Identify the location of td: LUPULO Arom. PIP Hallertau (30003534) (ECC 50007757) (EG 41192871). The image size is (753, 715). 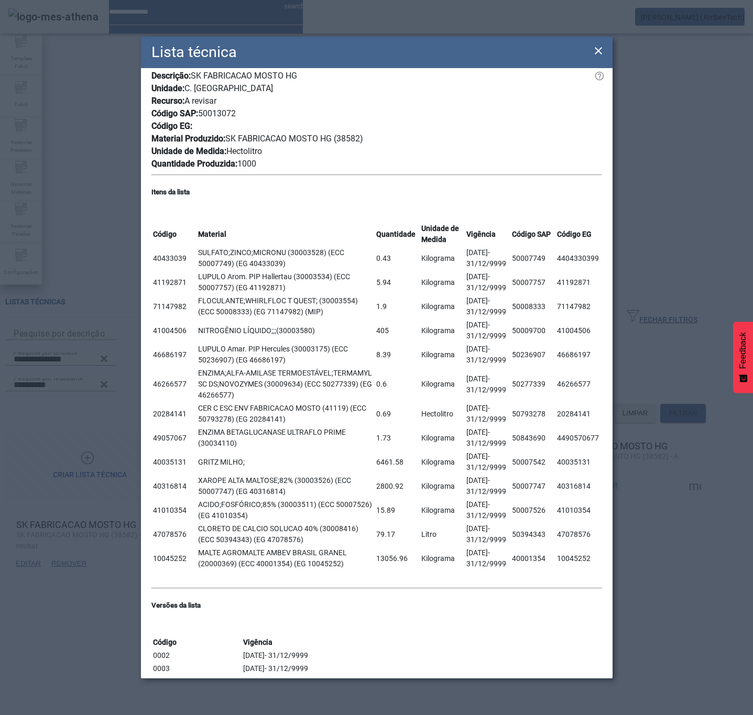
(286, 282).